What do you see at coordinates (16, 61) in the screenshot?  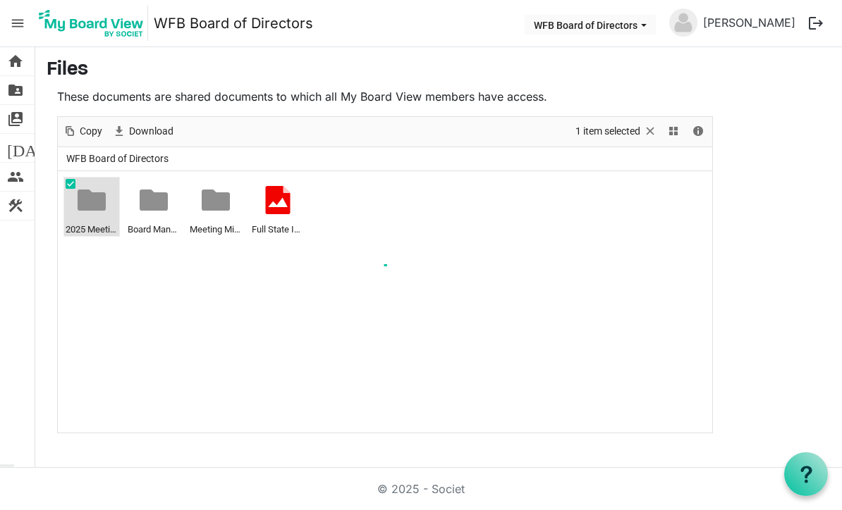 I see `span: home` at bounding box center [16, 61].